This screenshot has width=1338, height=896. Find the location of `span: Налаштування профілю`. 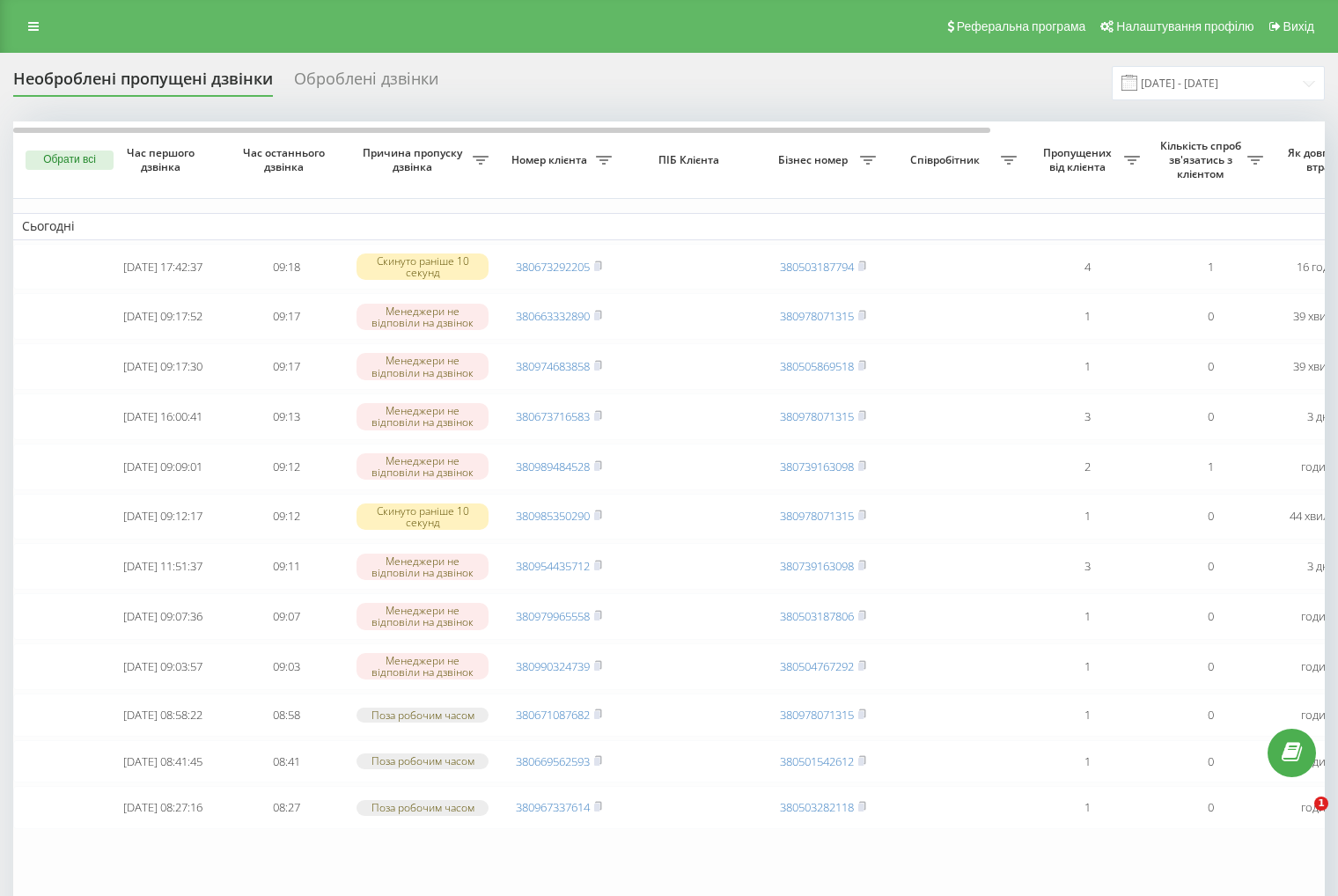

span: Налаштування профілю is located at coordinates (1185, 26).